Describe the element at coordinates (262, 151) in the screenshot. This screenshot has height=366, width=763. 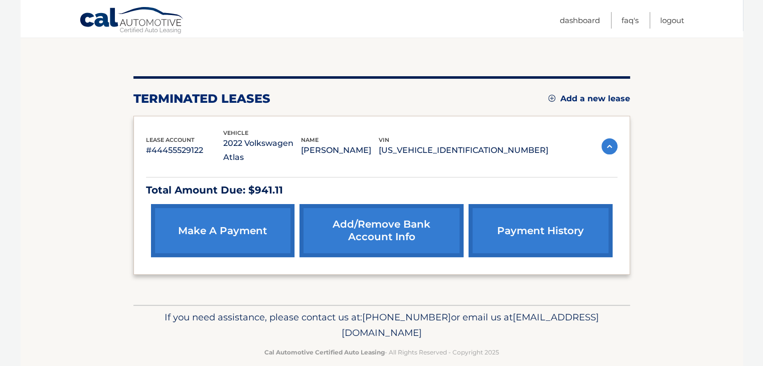
I see `p: 2022 Volkswagen Atlas` at that location.